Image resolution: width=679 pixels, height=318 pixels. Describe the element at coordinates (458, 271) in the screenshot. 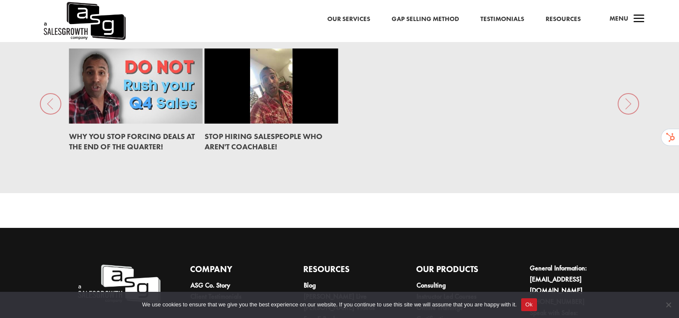

I see `h4: Our Products` at that location.